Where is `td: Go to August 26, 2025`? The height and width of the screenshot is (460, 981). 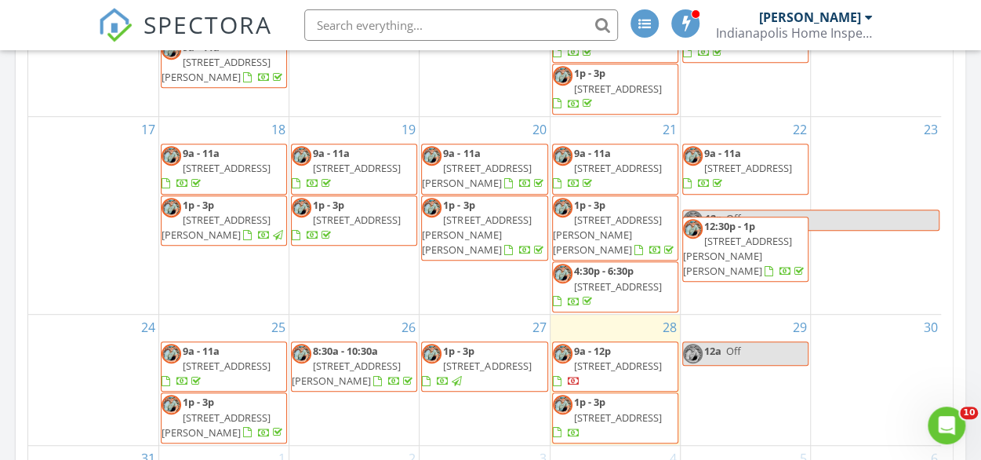 td: Go to August 26, 2025 is located at coordinates (355, 379).